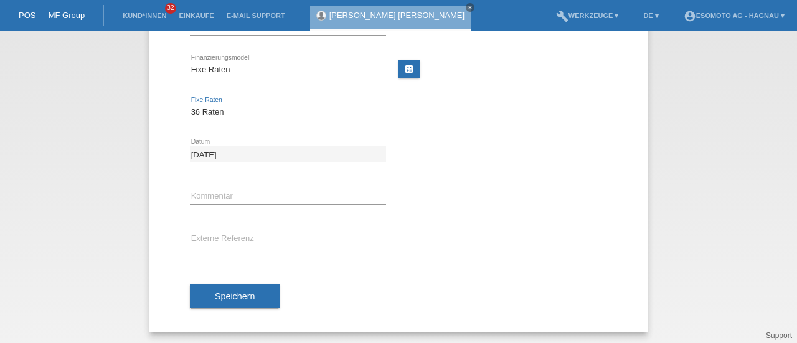 This screenshot has width=797, height=343. I want to click on button: Speichern, so click(235, 296).